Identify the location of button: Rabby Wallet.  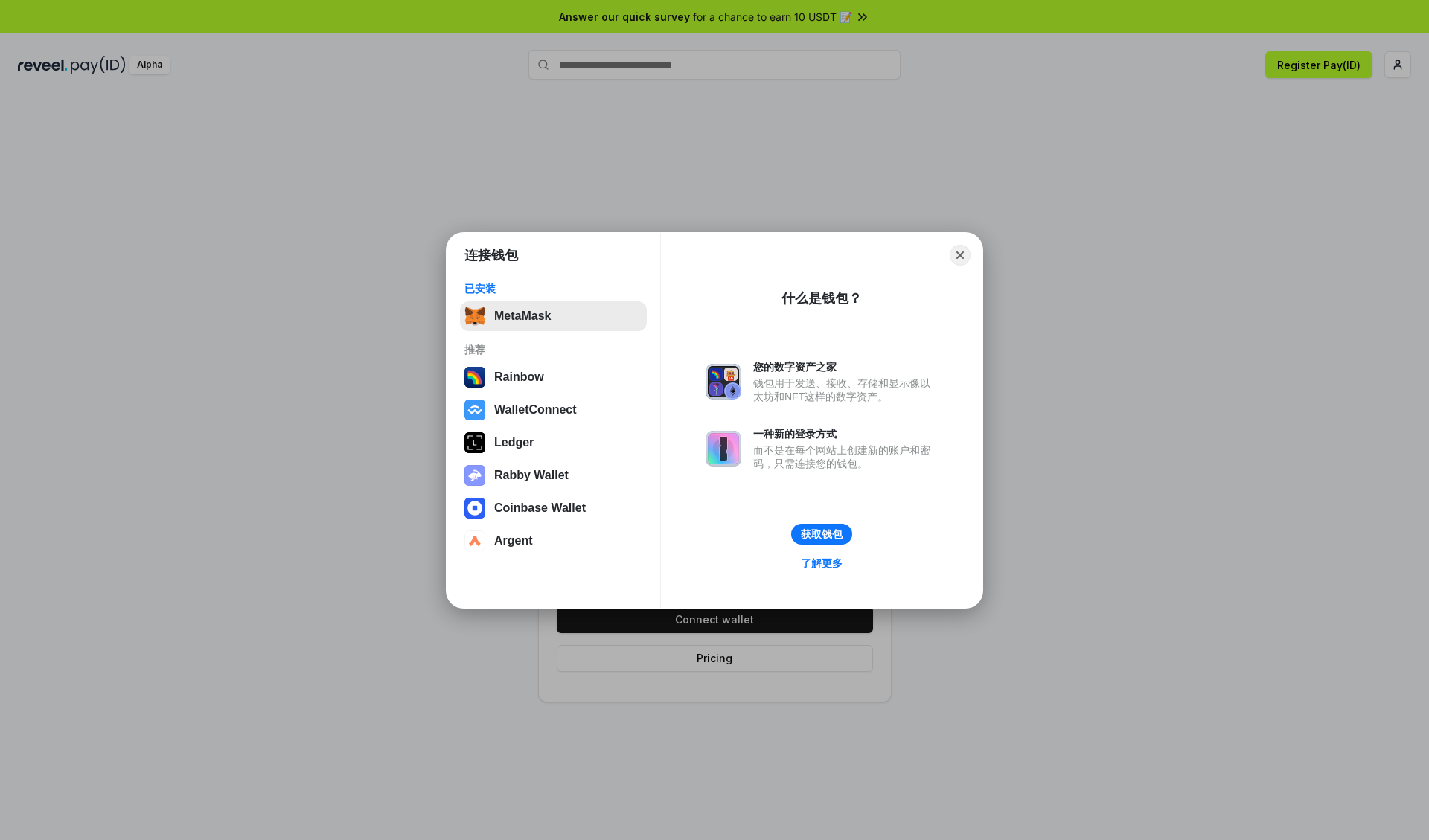
(553, 476).